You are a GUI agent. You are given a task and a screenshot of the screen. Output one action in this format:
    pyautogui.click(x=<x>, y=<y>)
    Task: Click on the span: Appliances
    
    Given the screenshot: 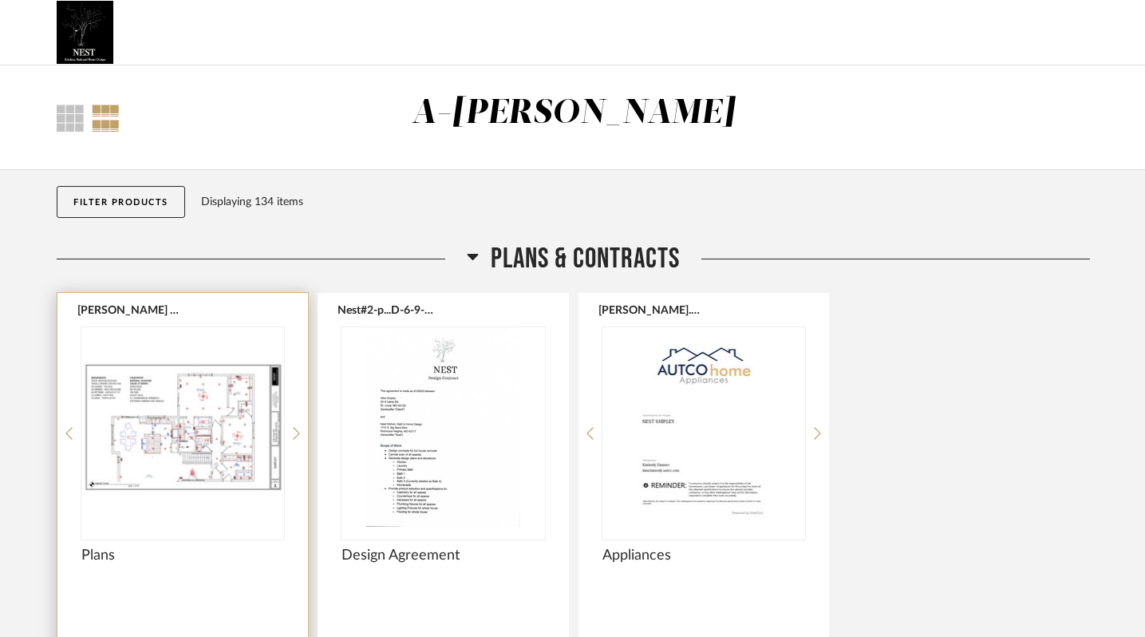 What is the action you would take?
    pyautogui.click(x=704, y=555)
    